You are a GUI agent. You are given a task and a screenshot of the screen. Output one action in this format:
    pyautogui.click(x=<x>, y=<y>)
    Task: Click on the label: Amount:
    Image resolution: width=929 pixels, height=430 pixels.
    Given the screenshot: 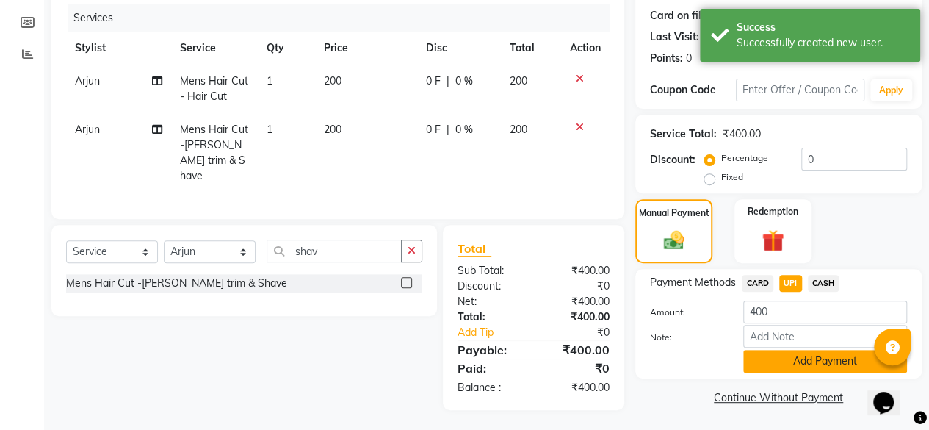 What is the action you would take?
    pyautogui.click(x=685, y=312)
    